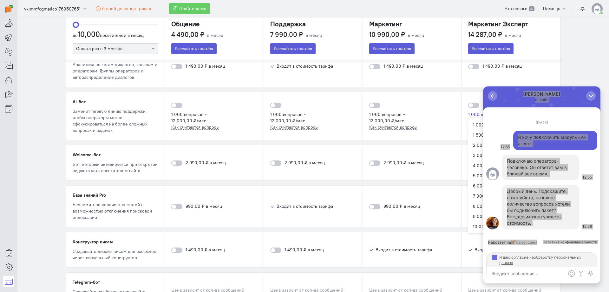 This screenshot has width=609, height=292. What do you see at coordinates (193, 9) in the screenshot?
I see `span: Пройти демо` at bounding box center [193, 9].